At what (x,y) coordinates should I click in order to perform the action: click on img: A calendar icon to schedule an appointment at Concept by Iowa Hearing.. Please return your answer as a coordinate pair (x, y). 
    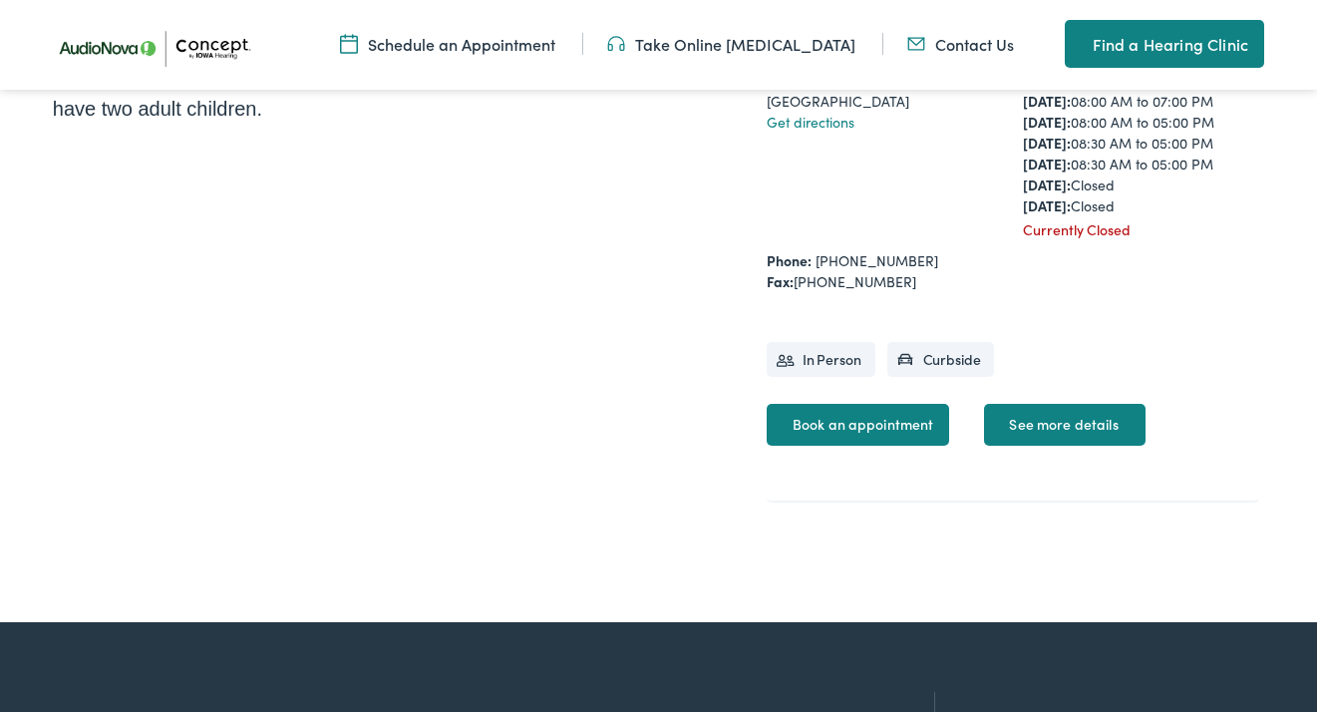
    Looking at the image, I should click on (349, 44).